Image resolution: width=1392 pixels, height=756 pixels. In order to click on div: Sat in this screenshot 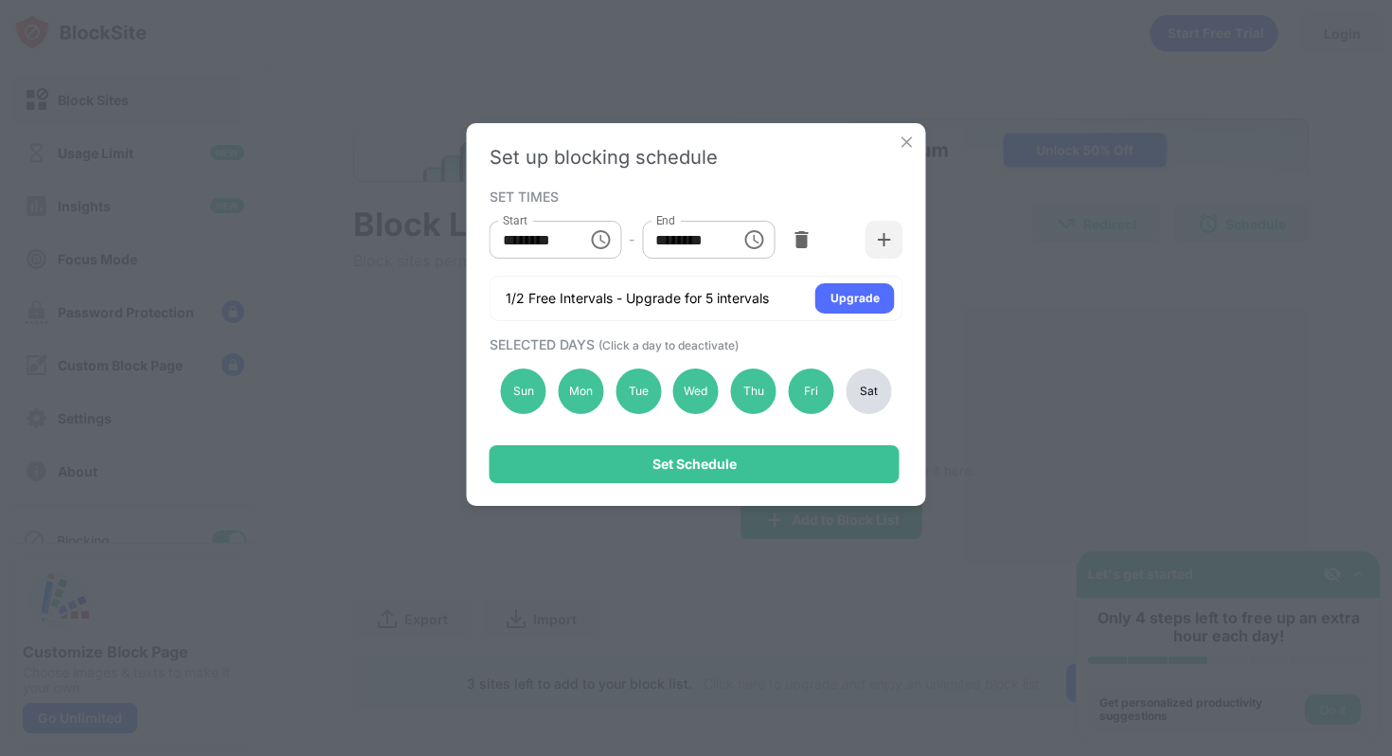, I will do `click(868, 391)`.